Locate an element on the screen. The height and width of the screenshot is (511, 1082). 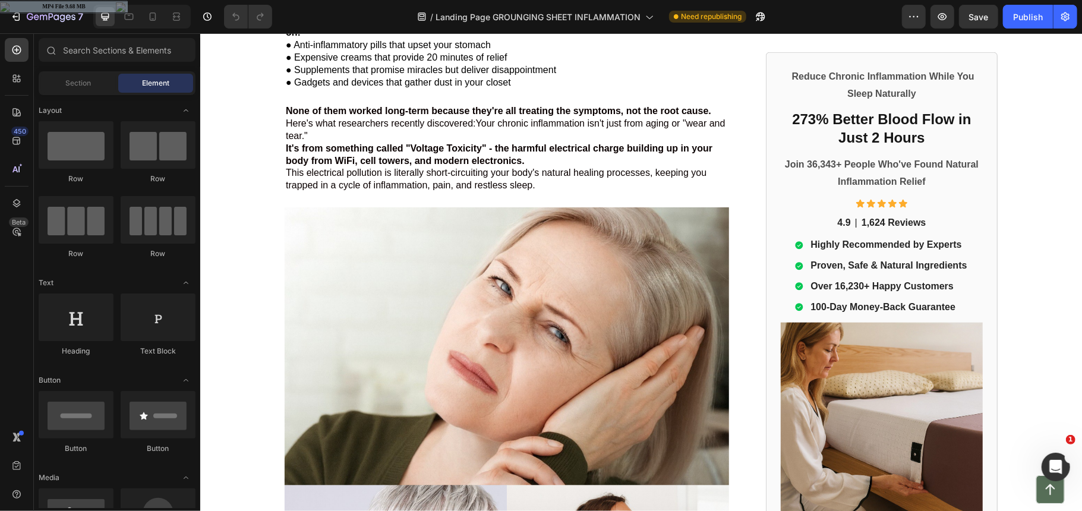
strong: Over 16,230+ Happy Customers is located at coordinates (682, 253).